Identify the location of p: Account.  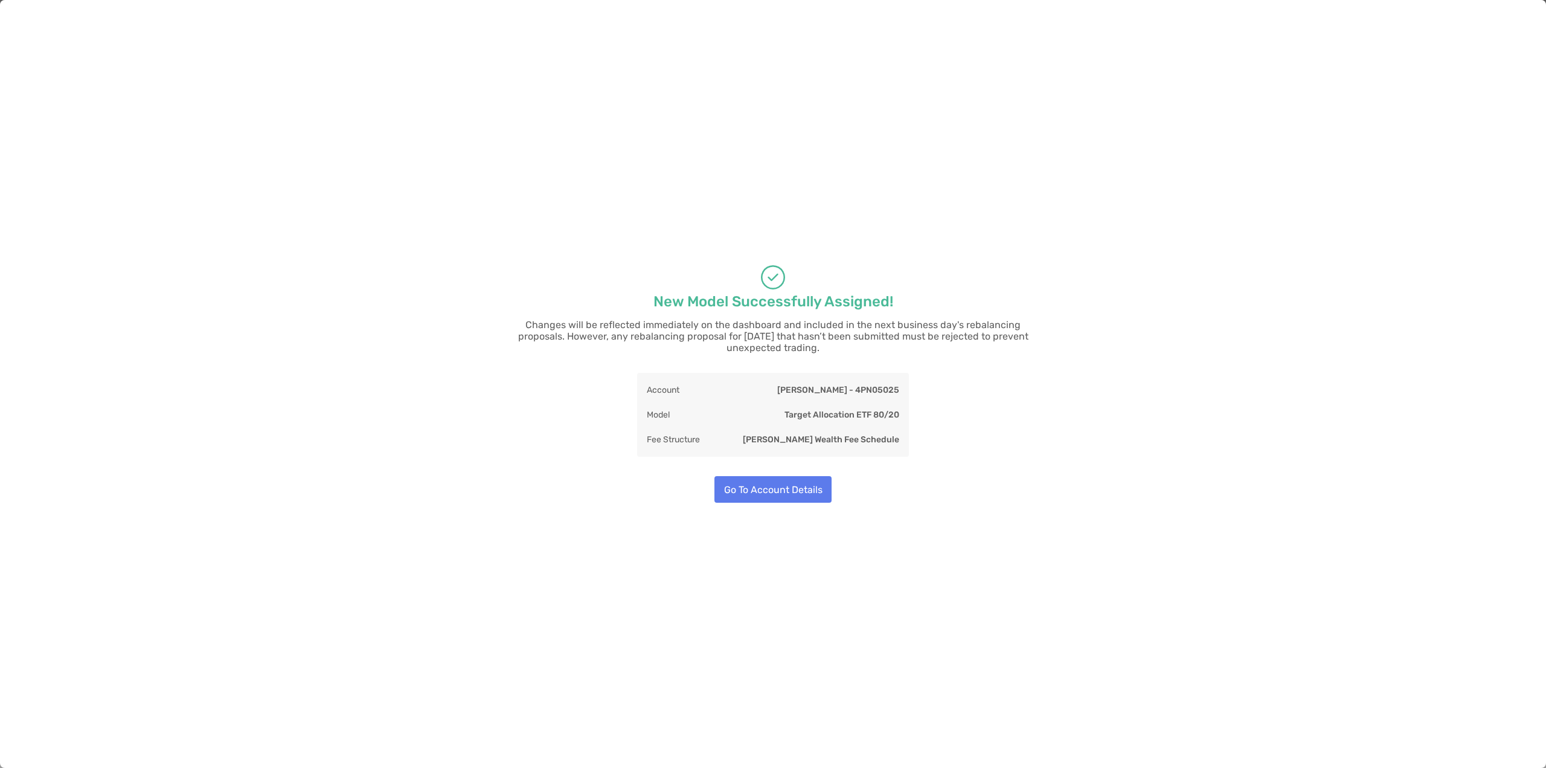
(663, 390).